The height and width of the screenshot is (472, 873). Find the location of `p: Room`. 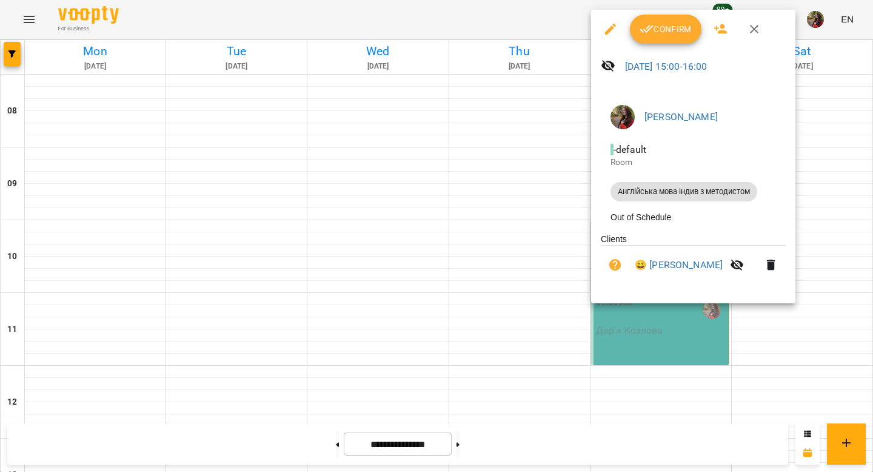

p: Room is located at coordinates (693, 163).